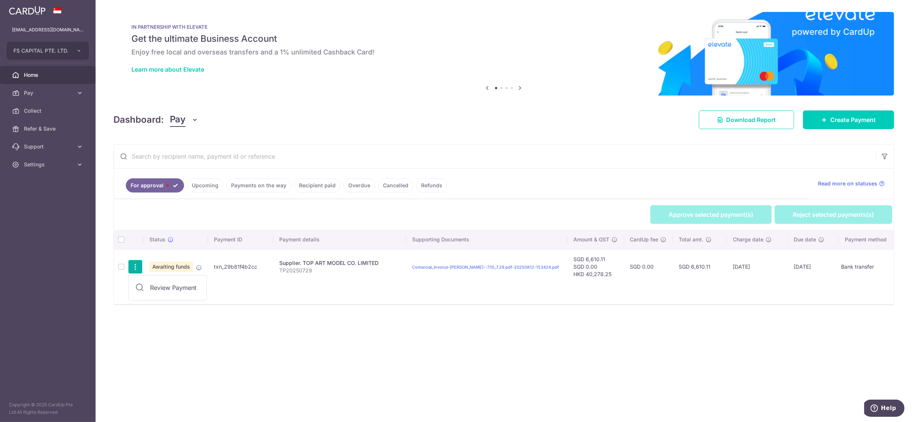 The height and width of the screenshot is (422, 912). Describe the element at coordinates (168, 288) in the screenshot. I see `ul: Pay` at that location.